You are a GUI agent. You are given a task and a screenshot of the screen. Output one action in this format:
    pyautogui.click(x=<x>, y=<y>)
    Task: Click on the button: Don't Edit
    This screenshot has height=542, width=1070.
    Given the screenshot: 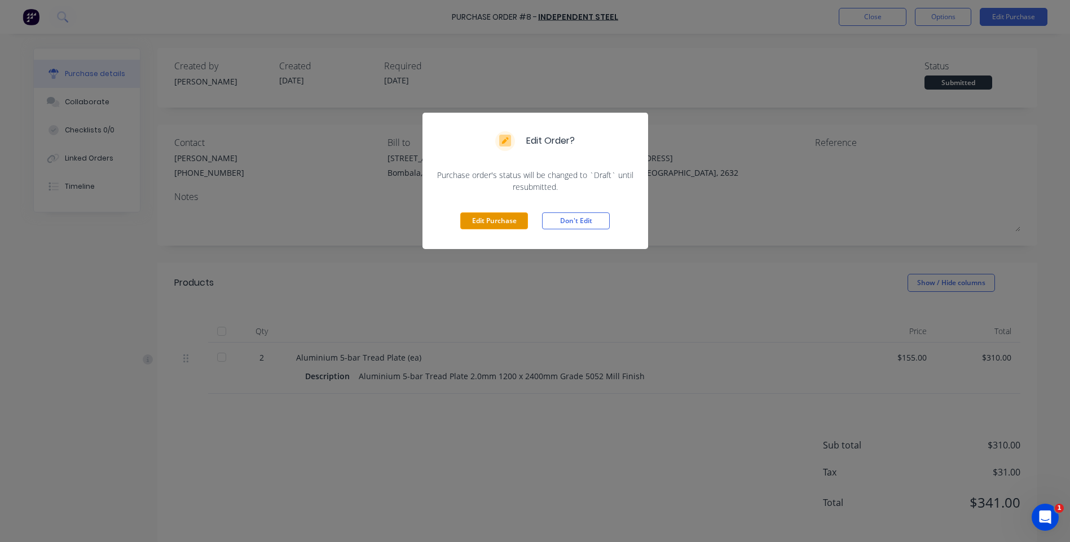 What is the action you would take?
    pyautogui.click(x=576, y=221)
    